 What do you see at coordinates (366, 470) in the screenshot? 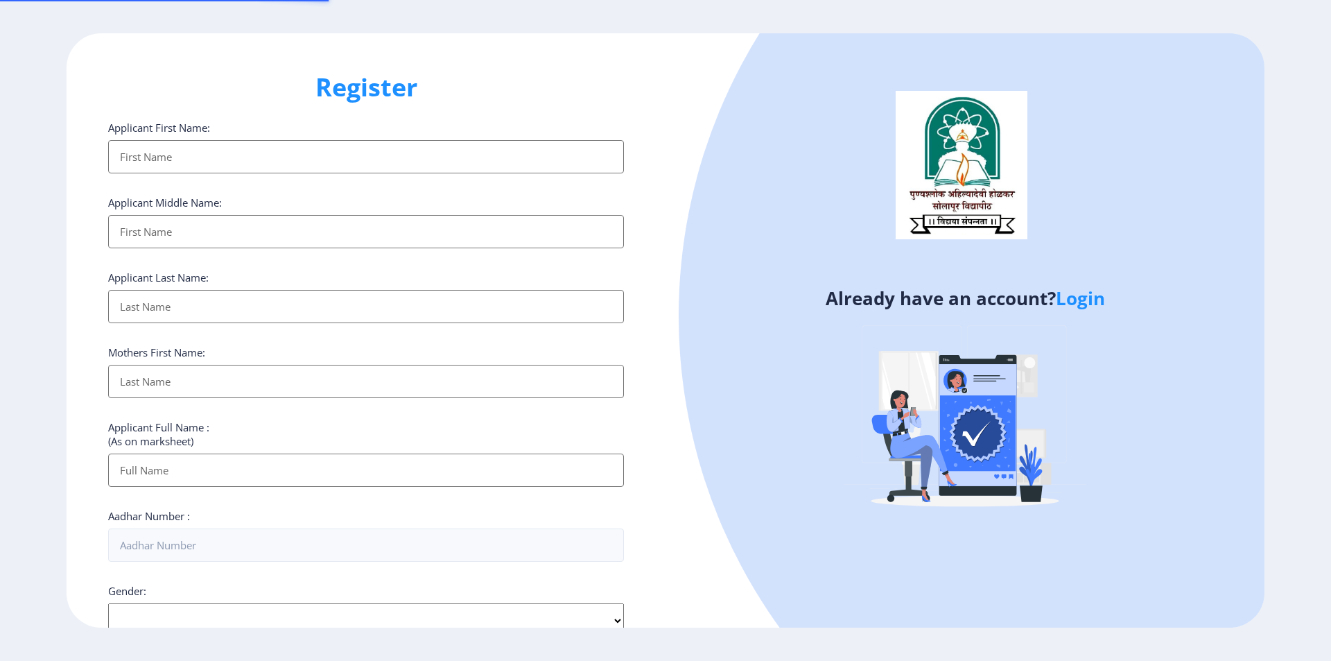
I see `input: Full Name` at bounding box center [366, 470].